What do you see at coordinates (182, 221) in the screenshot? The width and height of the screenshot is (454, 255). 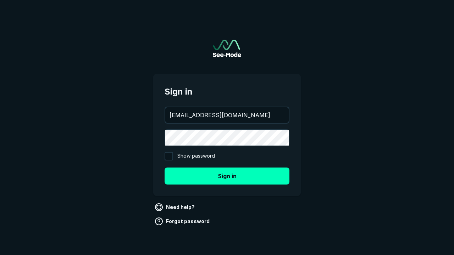 I see `a: Forgot password` at bounding box center [182, 221].